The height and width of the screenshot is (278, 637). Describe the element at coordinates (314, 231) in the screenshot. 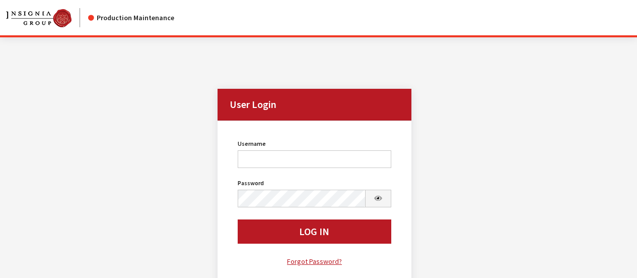

I see `button: Log In` at that location.